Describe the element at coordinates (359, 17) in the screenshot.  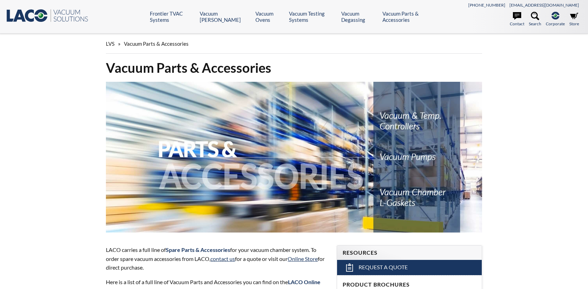
I see `a: Vacuum Degassing` at that location.